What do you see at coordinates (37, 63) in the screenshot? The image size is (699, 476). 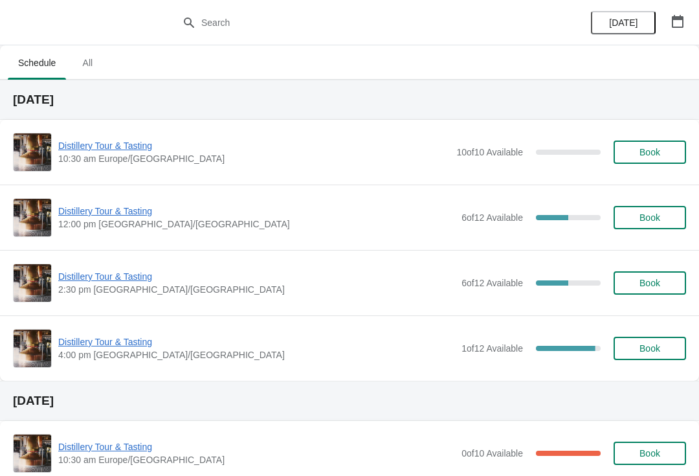 I see `span: Schedule` at bounding box center [37, 63].